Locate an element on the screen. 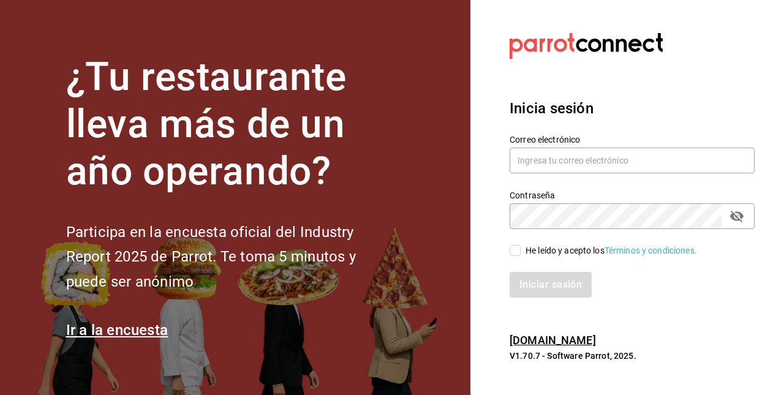 The image size is (784, 395). a: Términos y condiciones. is located at coordinates (650, 250).